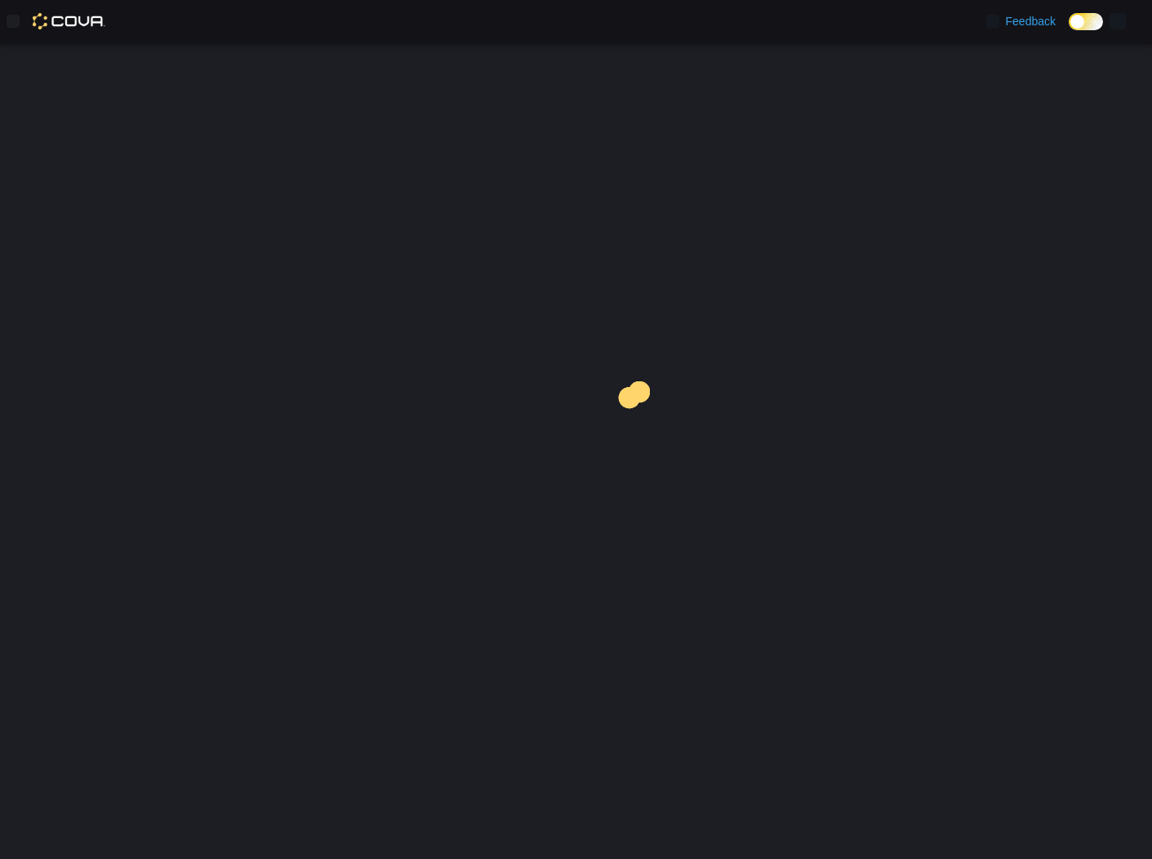 The width and height of the screenshot is (1152, 859). What do you see at coordinates (1086, 21) in the screenshot?
I see `input: Dark Mode` at bounding box center [1086, 21].